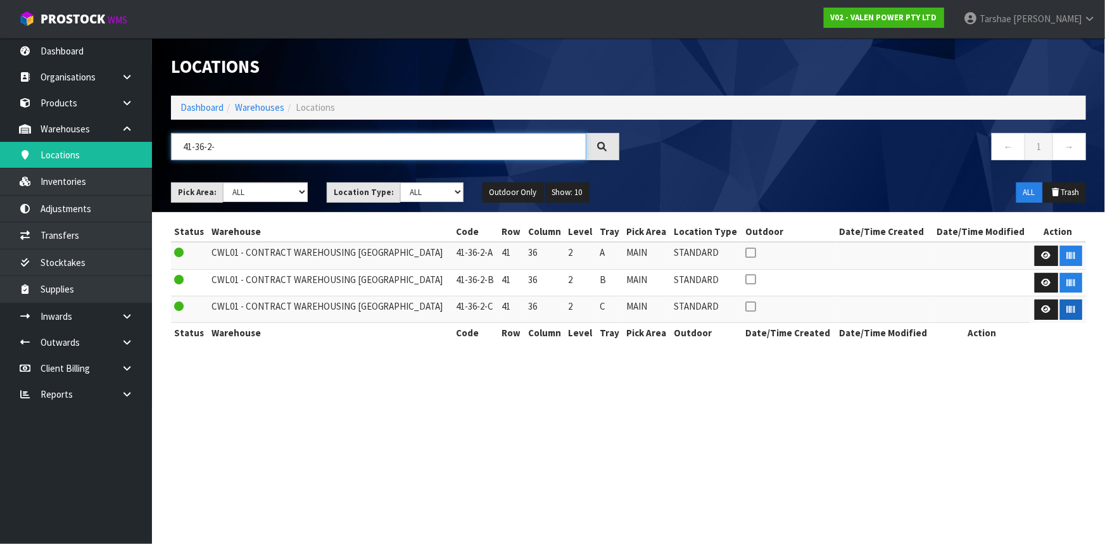 Image resolution: width=1105 pixels, height=544 pixels. Describe the element at coordinates (513, 193) in the screenshot. I see `button: Outdoor Only` at that location.